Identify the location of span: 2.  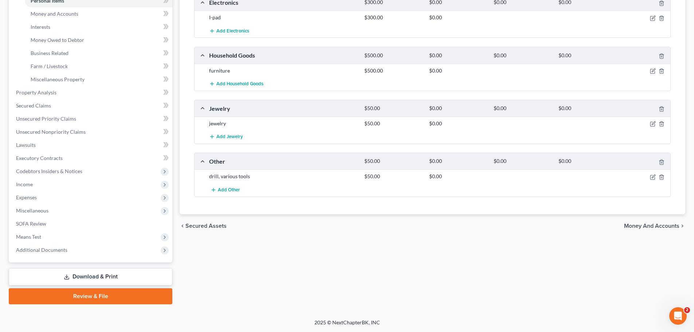
(687, 310).